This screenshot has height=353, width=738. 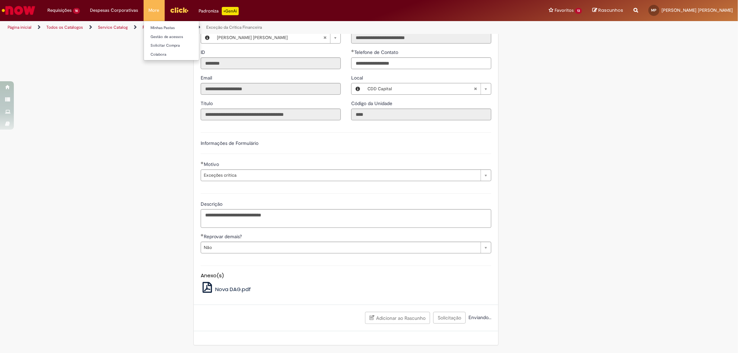 What do you see at coordinates (18, 10) in the screenshot?
I see `img: ServiceNow` at bounding box center [18, 10].